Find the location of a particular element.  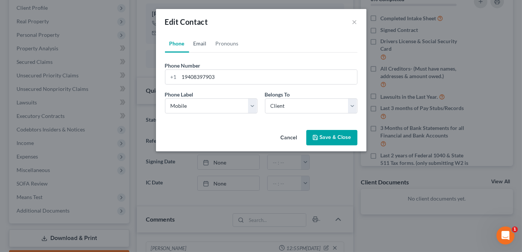

span: Phone Label is located at coordinates (179, 94).